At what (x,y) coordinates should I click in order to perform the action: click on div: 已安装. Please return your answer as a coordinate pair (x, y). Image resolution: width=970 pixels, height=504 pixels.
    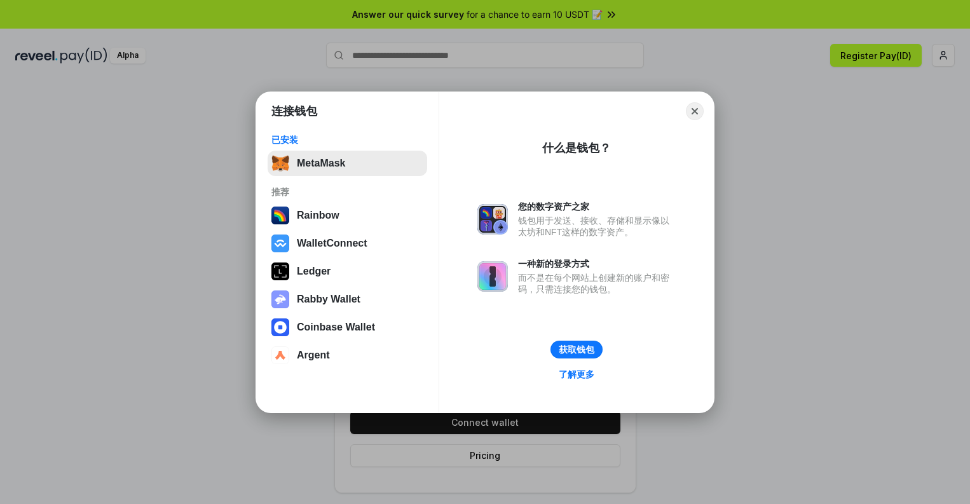
    Looking at the image, I should click on (347, 140).